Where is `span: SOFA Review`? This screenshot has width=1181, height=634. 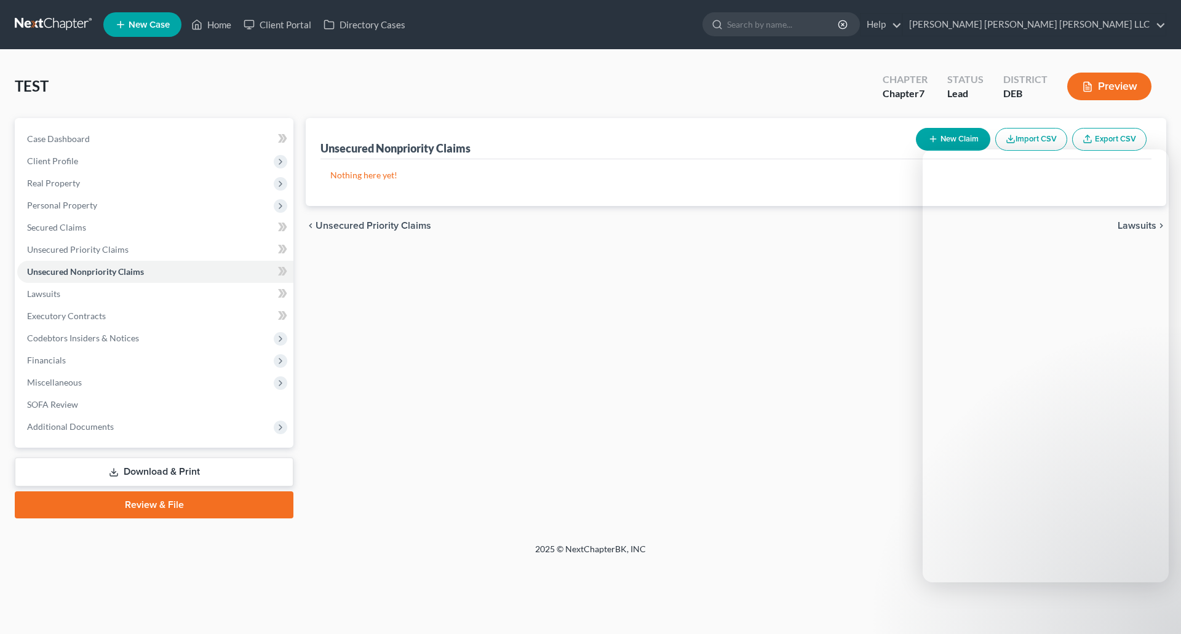 span: SOFA Review is located at coordinates (52, 404).